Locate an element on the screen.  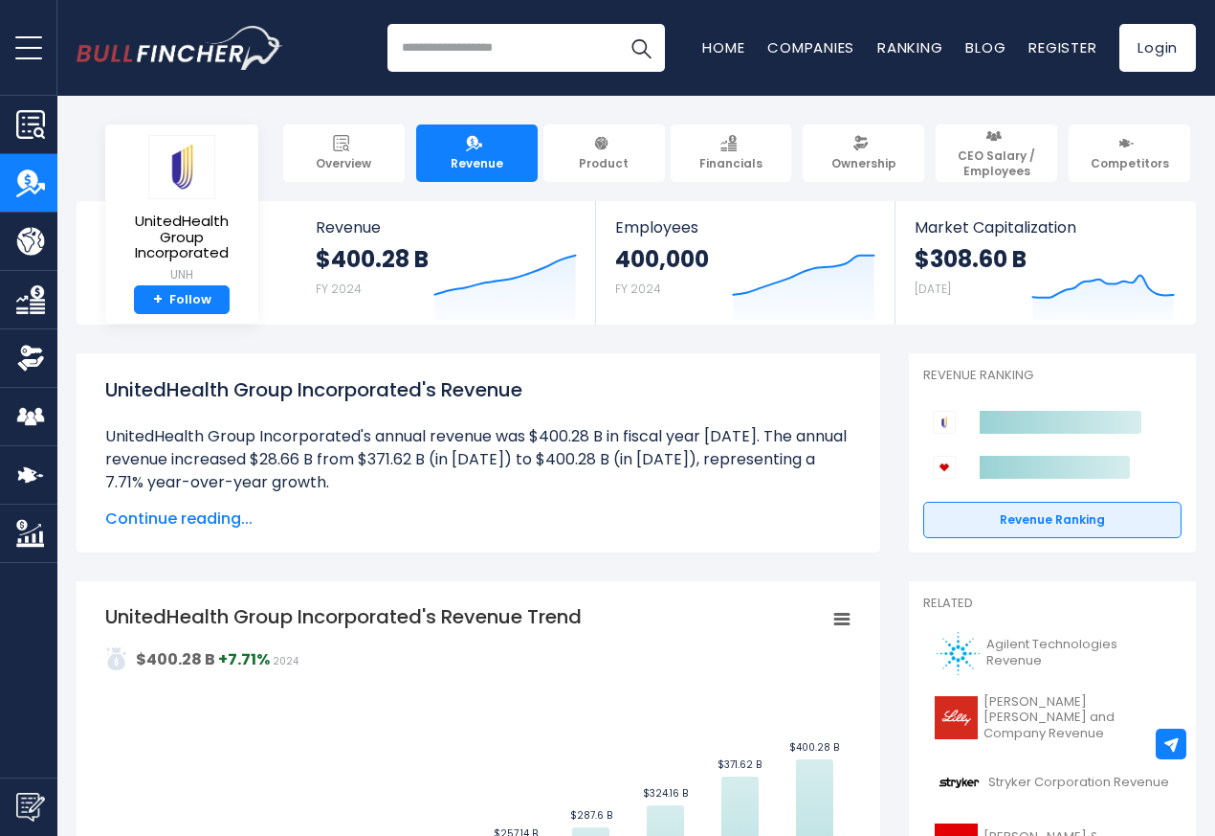
h1: UnitedHealth Group Incorporated's Revenue is located at coordinates (479, 390).